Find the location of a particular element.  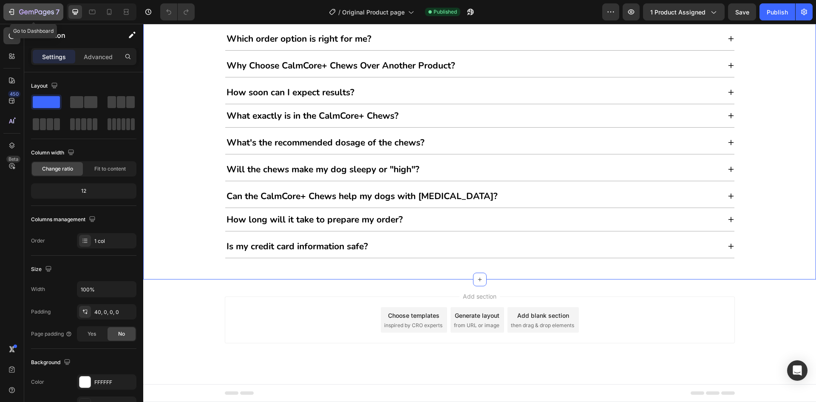

p: Advanced is located at coordinates (98, 57).